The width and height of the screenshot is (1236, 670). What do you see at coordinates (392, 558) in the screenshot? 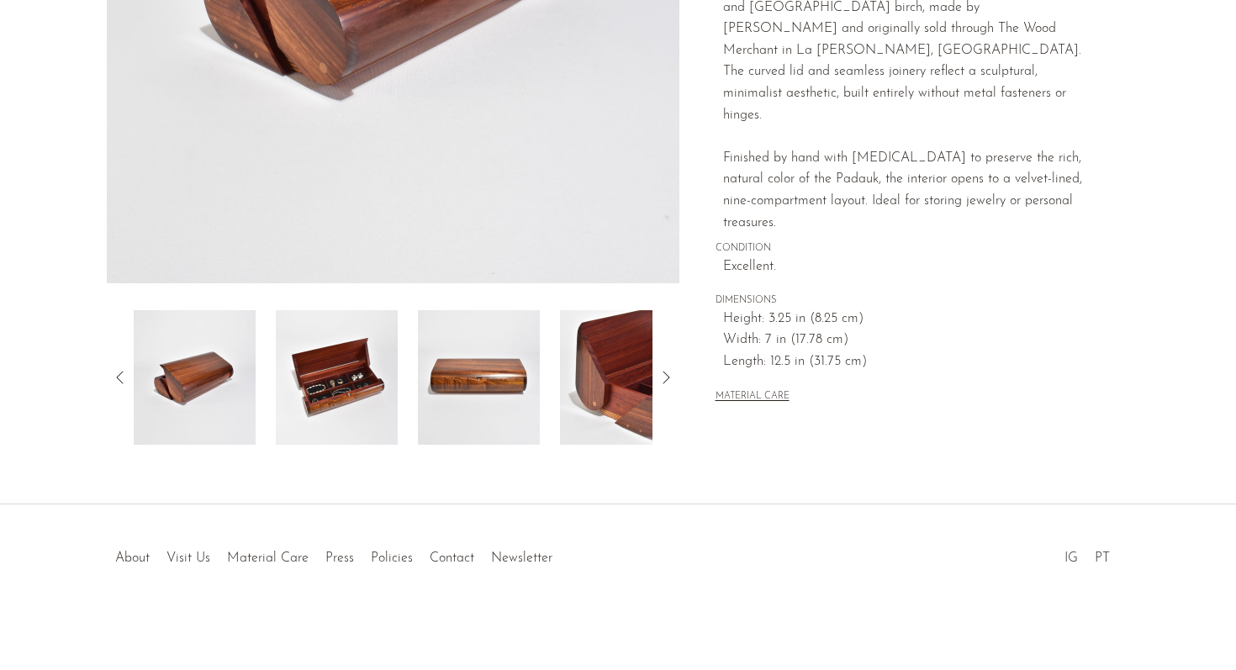
I see `a: Policies` at bounding box center [392, 558].